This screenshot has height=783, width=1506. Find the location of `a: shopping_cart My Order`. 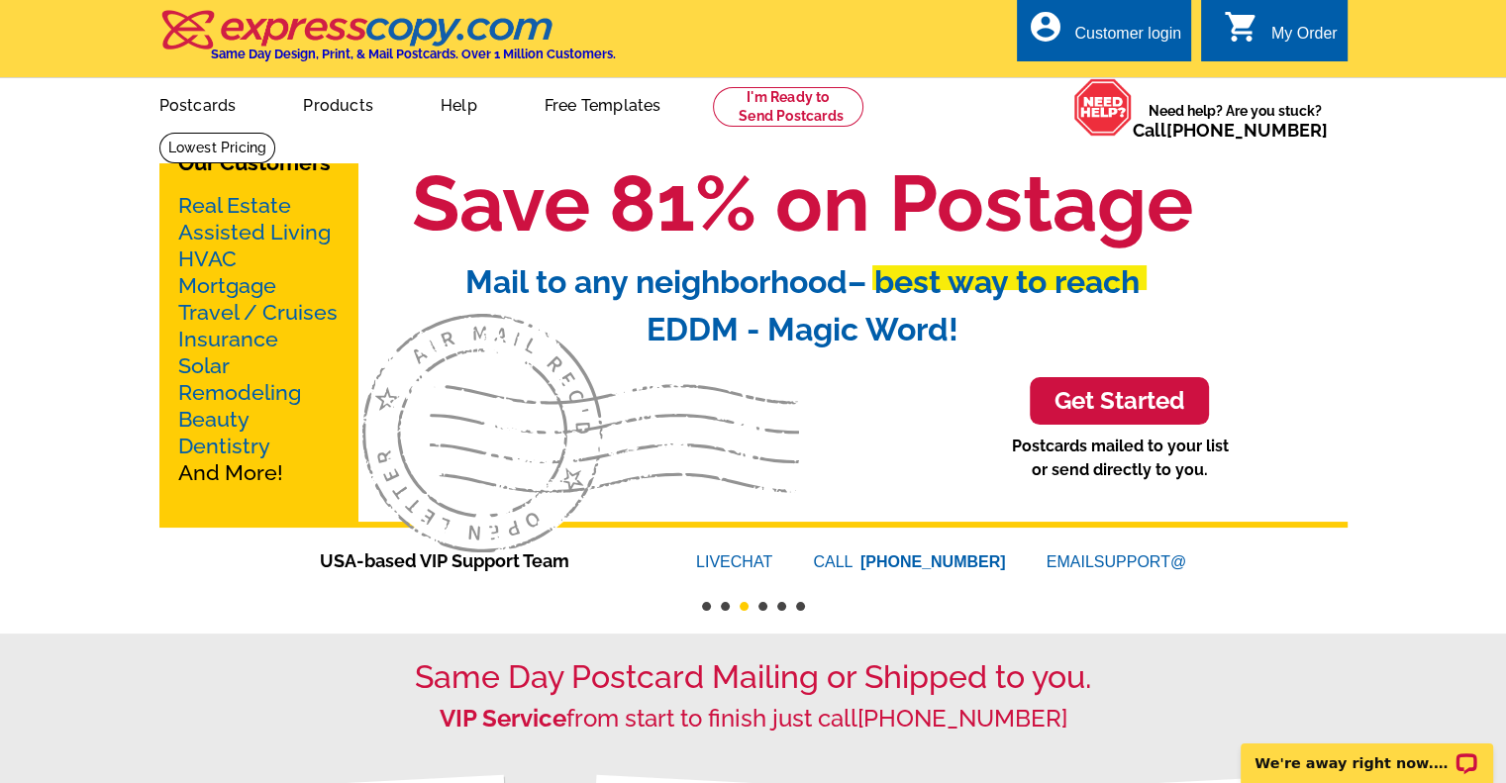

a: shopping_cart My Order is located at coordinates (1280, 34).